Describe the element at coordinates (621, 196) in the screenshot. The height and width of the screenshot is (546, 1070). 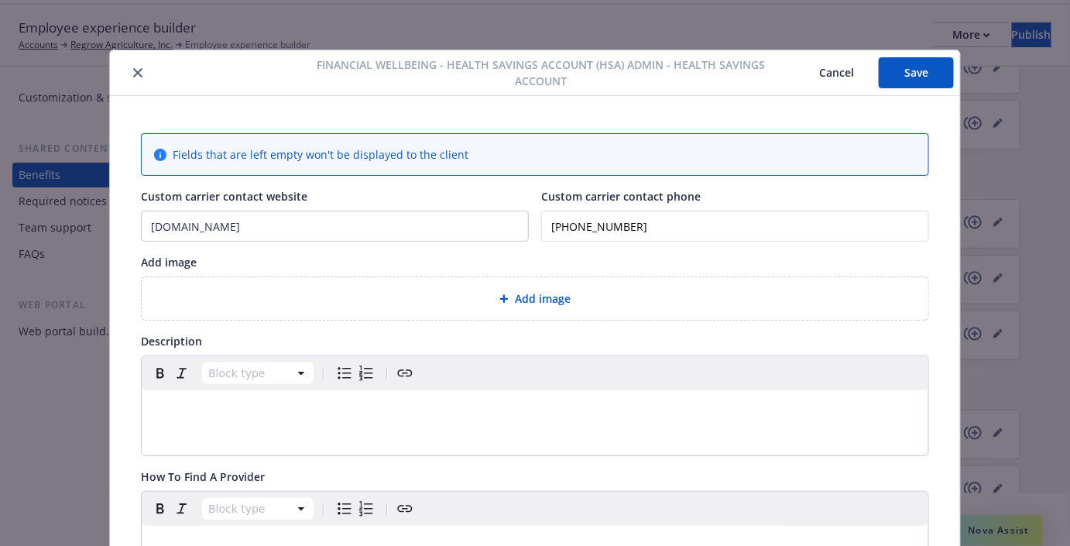
I see `span: Custom carrier contact phone` at that location.